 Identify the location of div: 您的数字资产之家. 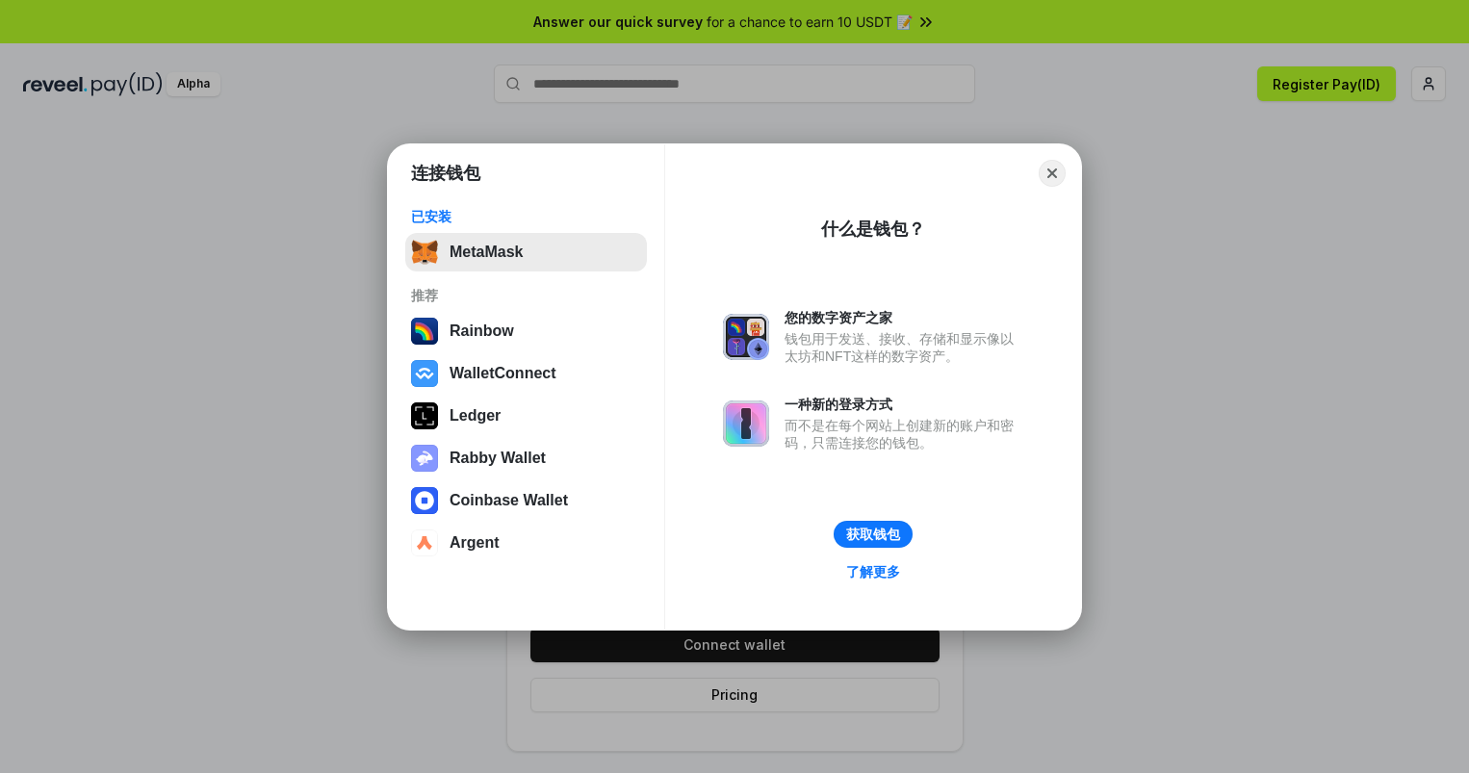
(904, 318).